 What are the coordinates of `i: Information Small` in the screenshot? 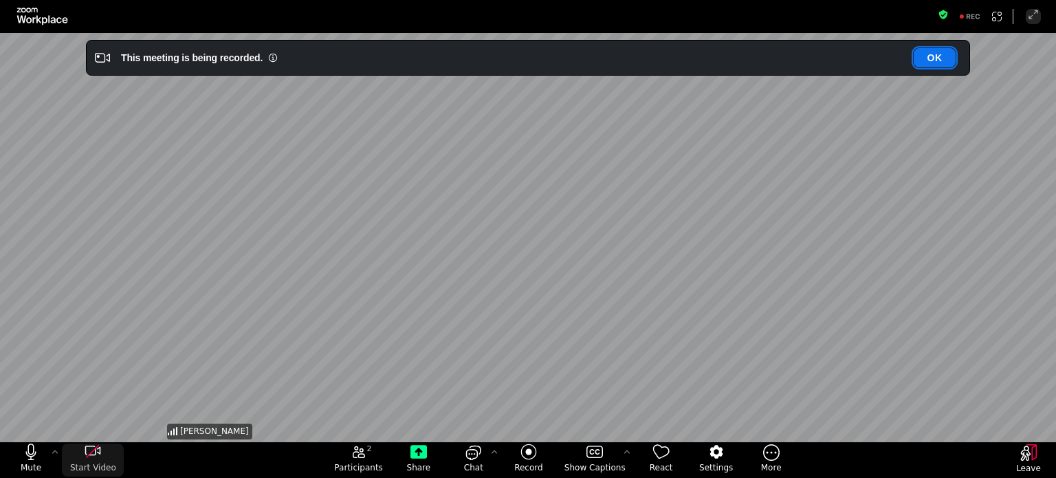 It's located at (273, 58).